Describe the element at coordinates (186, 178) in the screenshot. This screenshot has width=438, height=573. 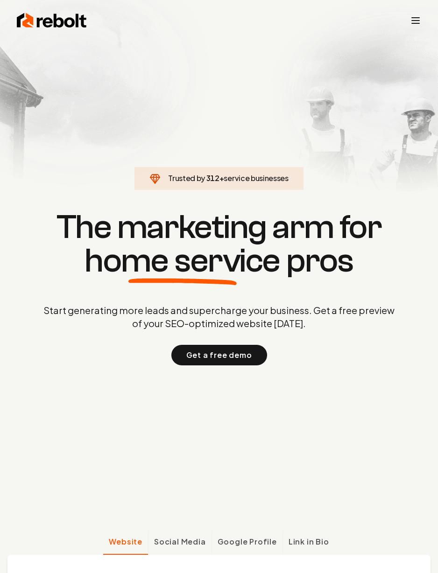
I see `span: Trusted by` at that location.